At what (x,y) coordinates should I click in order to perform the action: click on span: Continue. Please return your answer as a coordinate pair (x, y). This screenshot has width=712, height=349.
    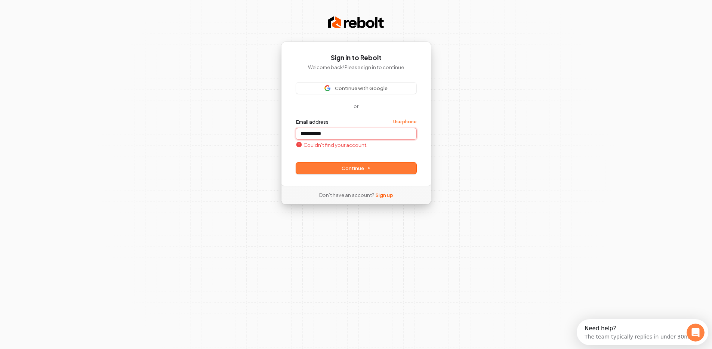
    Looking at the image, I should click on (356, 168).